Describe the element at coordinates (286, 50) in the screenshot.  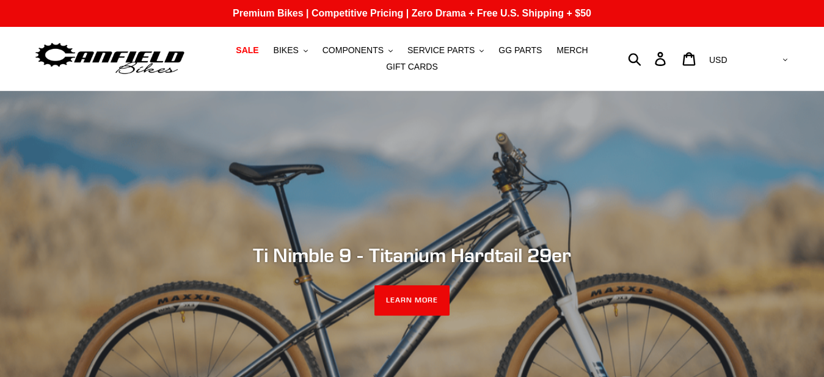
I see `span: BIKES` at that location.